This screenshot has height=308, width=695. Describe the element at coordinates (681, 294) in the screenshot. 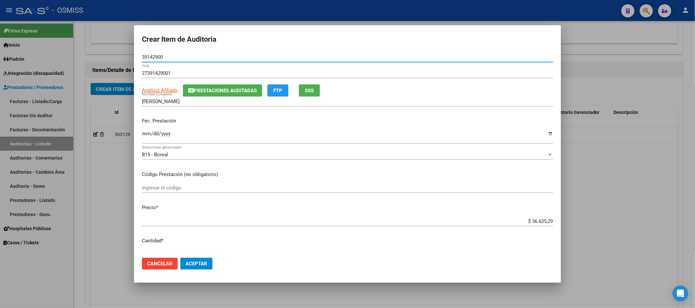

I see `div: Open Intercom Messenger` at that location.